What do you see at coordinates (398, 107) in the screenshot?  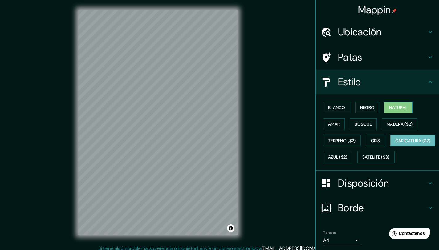 I see `button: Natural` at bounding box center [398, 107].